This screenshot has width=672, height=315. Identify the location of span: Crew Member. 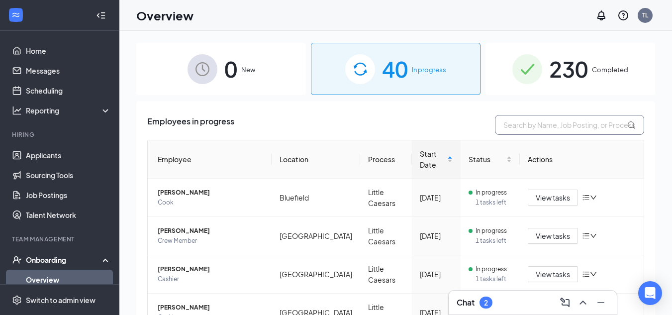
(210, 241).